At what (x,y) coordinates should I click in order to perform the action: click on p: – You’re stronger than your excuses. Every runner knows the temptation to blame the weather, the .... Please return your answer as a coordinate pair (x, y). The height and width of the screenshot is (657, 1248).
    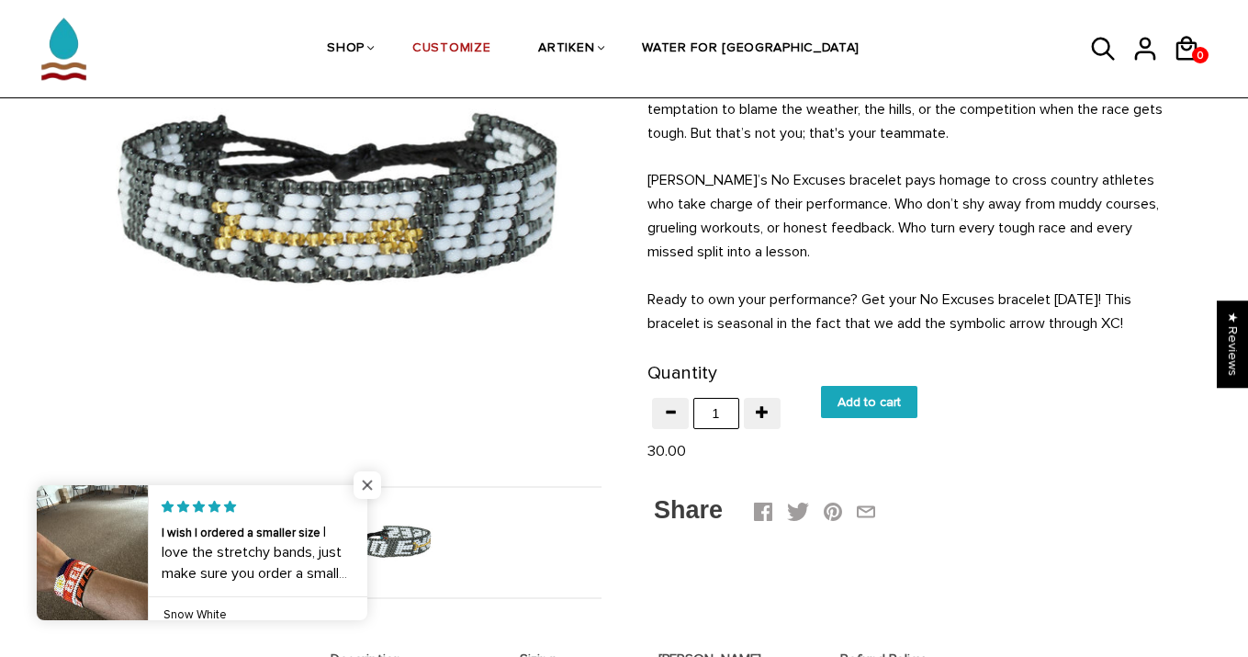
    Looking at the image, I should click on (911, 109).